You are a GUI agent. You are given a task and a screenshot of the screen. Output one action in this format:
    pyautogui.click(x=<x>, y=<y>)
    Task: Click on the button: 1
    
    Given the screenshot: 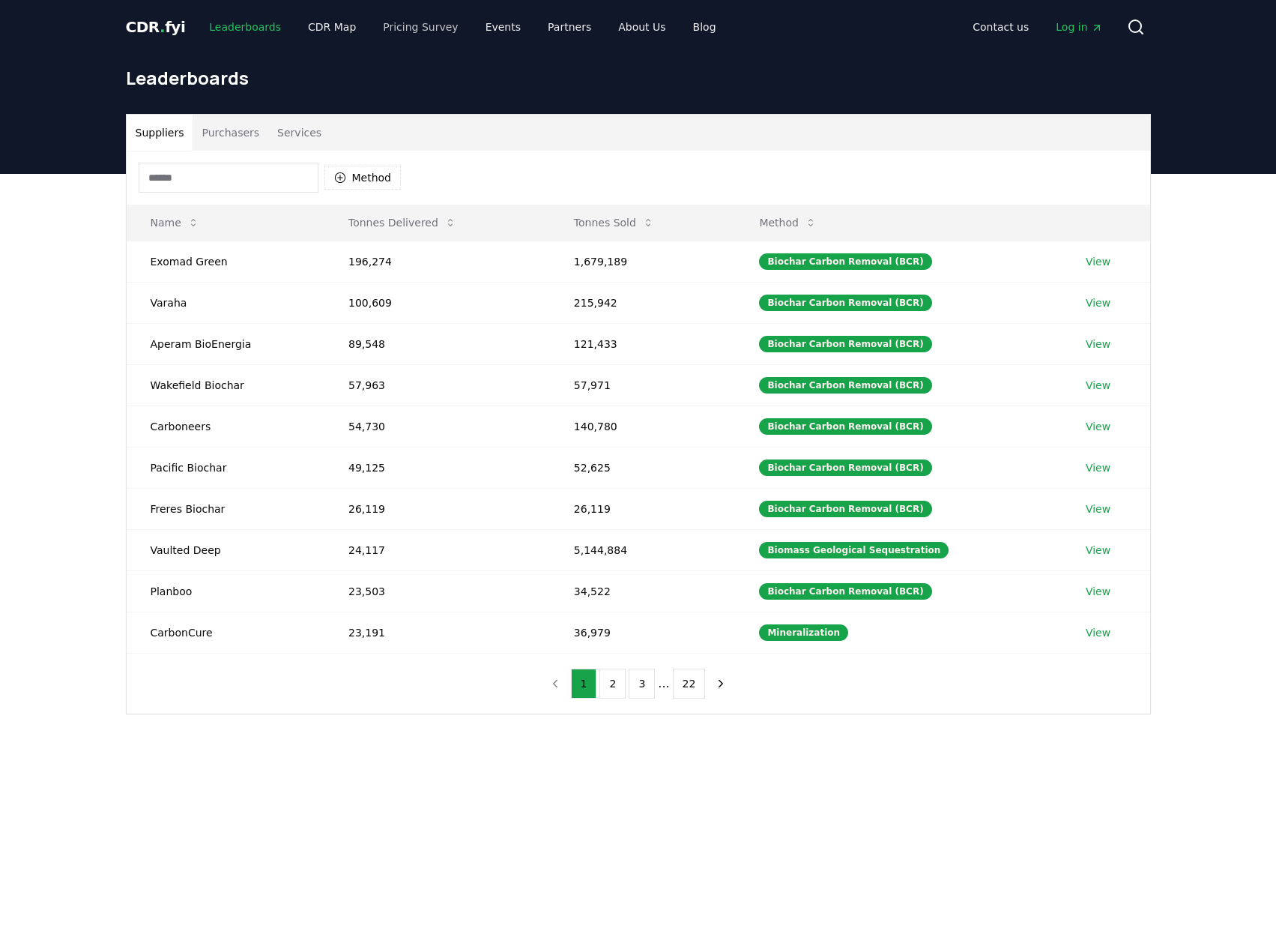 What is the action you would take?
    pyautogui.click(x=584, y=684)
    